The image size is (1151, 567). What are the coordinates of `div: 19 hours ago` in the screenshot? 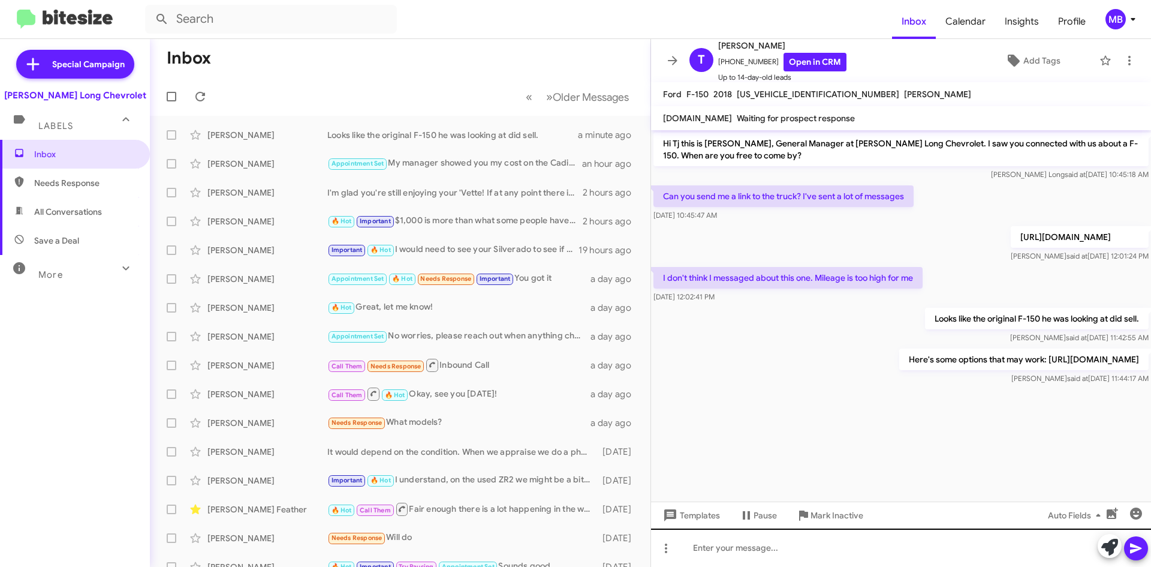 It's located at (610, 250).